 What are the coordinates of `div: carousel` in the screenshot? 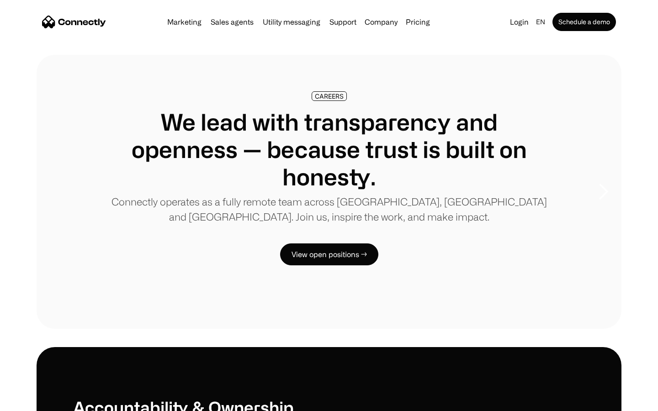 It's located at (329, 192).